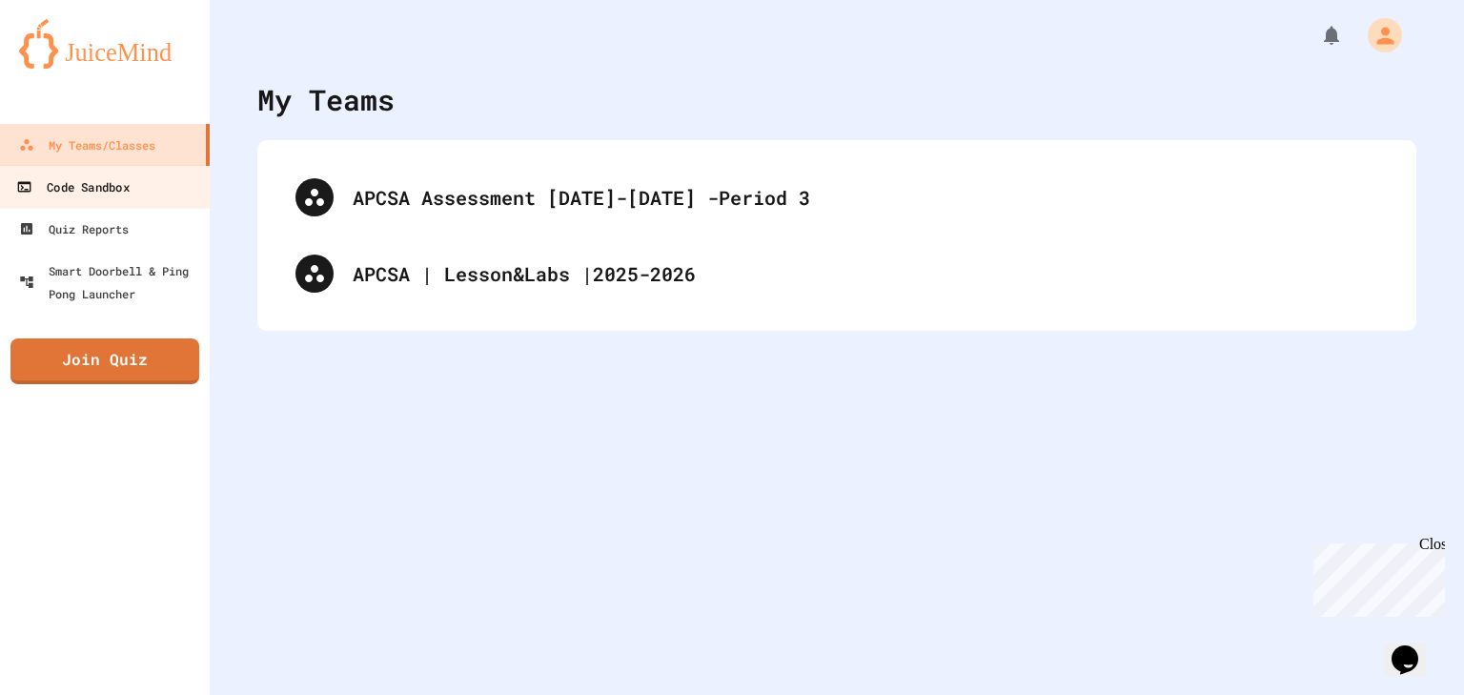 The width and height of the screenshot is (1464, 695). I want to click on img: logo-orange.svg, so click(105, 44).